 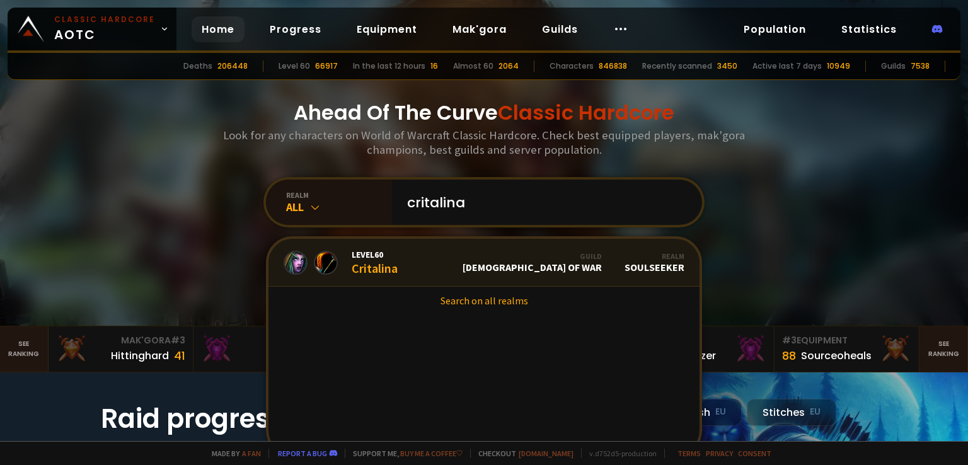 What do you see at coordinates (869, 29) in the screenshot?
I see `a: Statistics` at bounding box center [869, 29].